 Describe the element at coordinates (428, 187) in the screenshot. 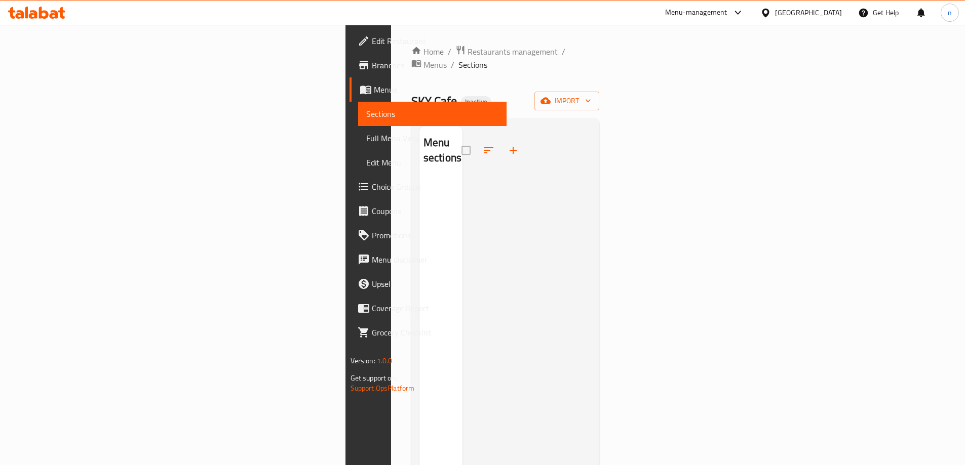

I see `a: Choice Groups` at that location.